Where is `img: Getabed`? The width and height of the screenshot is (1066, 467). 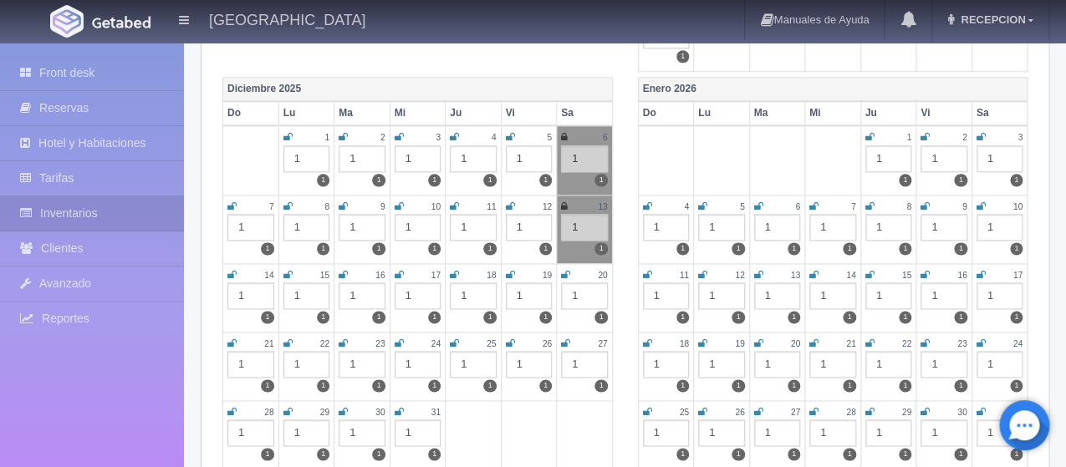
img: Getabed is located at coordinates (67, 21).